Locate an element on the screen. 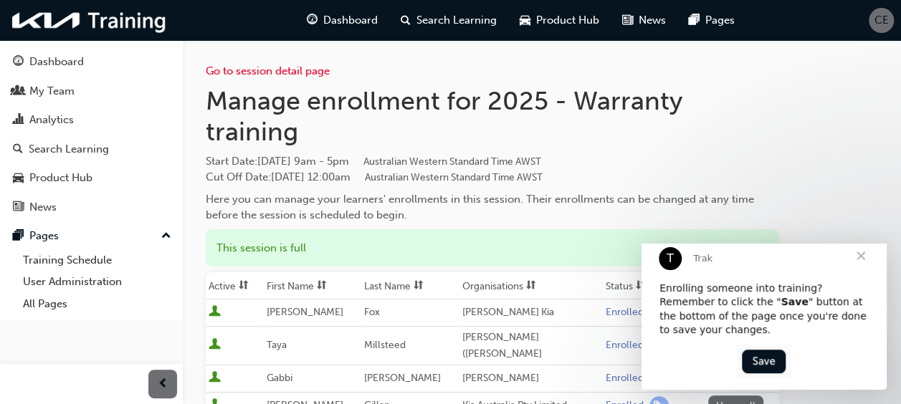  span: Gabbi is located at coordinates (279, 378).